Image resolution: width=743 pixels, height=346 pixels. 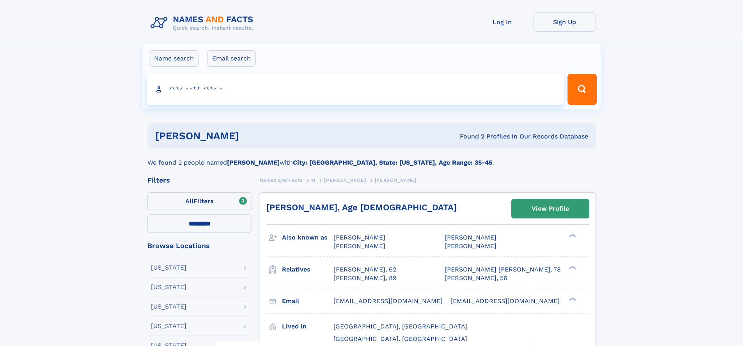 I want to click on h3: Relatives, so click(x=308, y=270).